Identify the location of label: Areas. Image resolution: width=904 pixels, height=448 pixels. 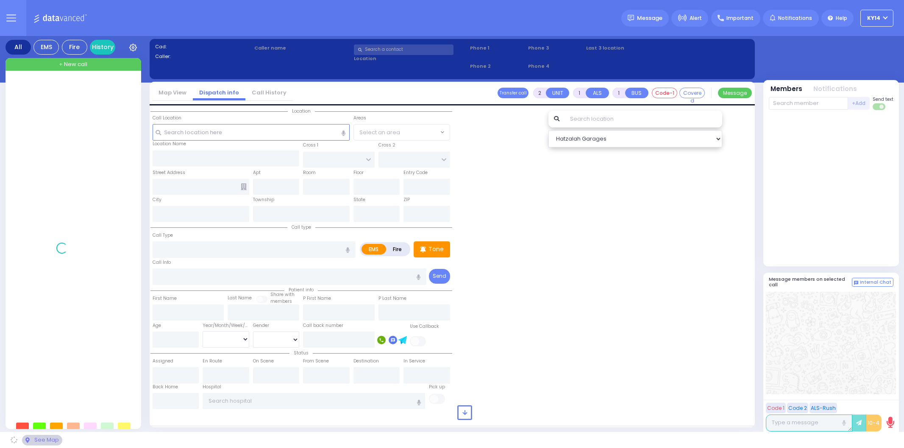
(360, 118).